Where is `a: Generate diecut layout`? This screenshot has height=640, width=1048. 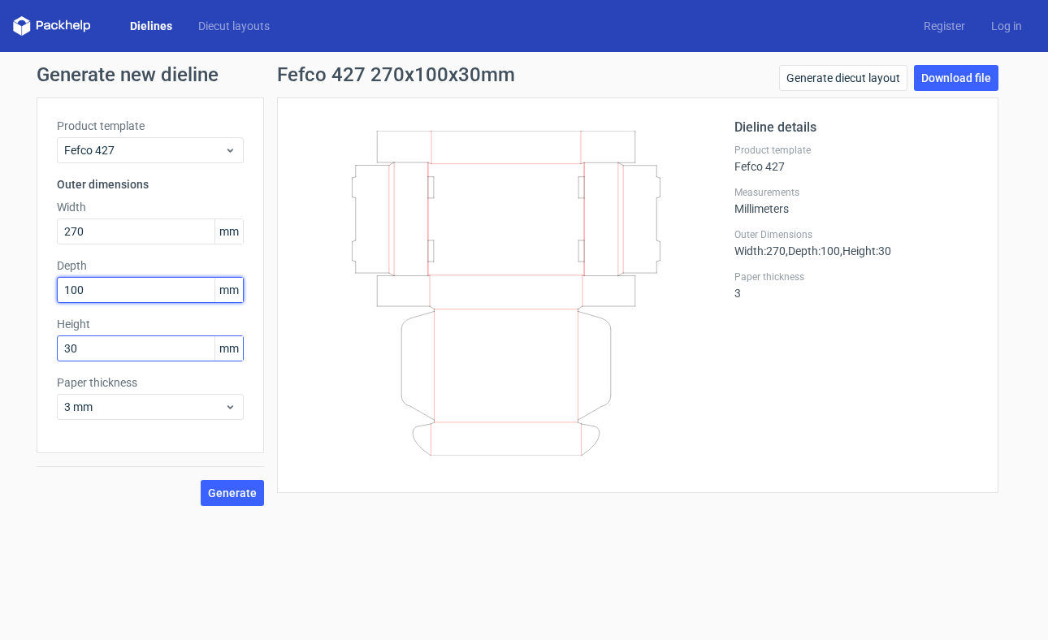
a: Generate diecut layout is located at coordinates (843, 78).